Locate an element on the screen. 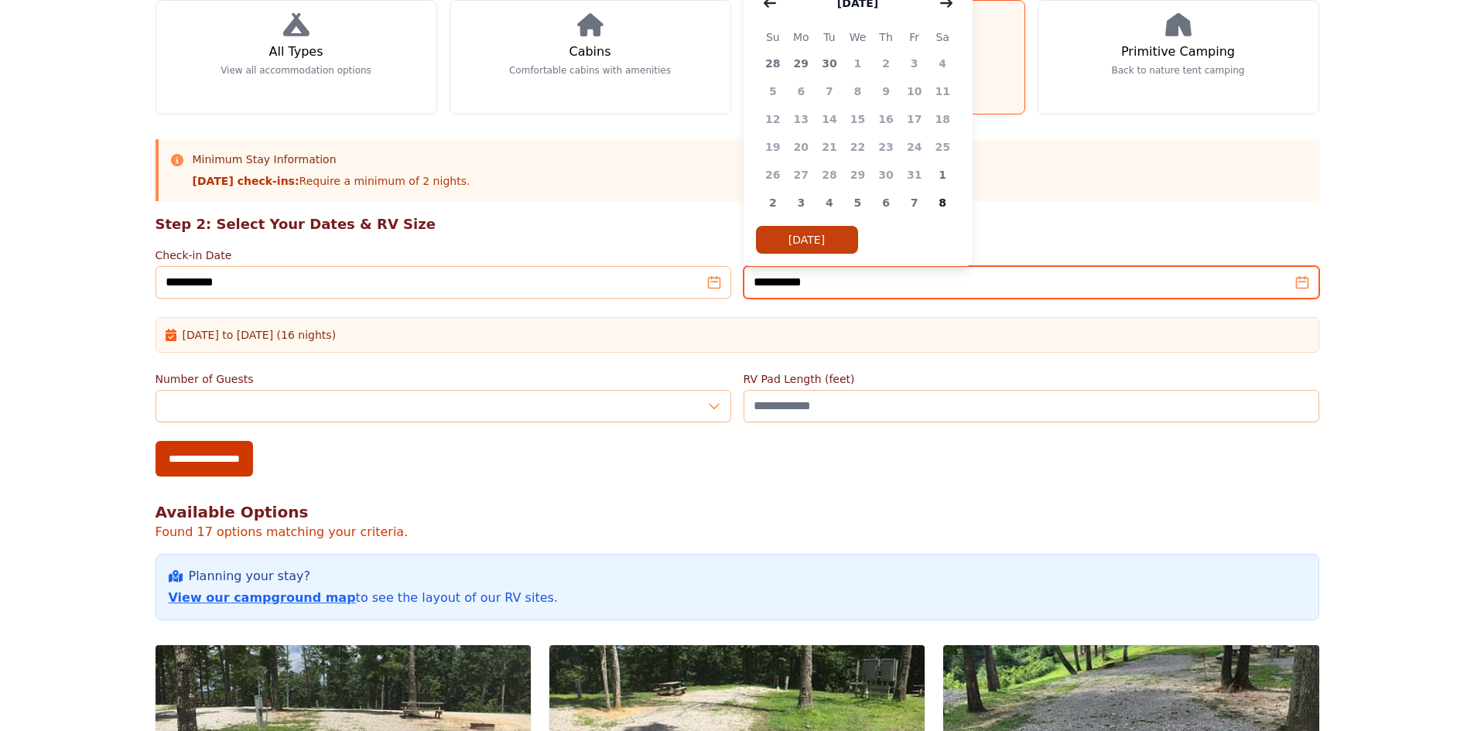  span: 14 is located at coordinates (830, 119).